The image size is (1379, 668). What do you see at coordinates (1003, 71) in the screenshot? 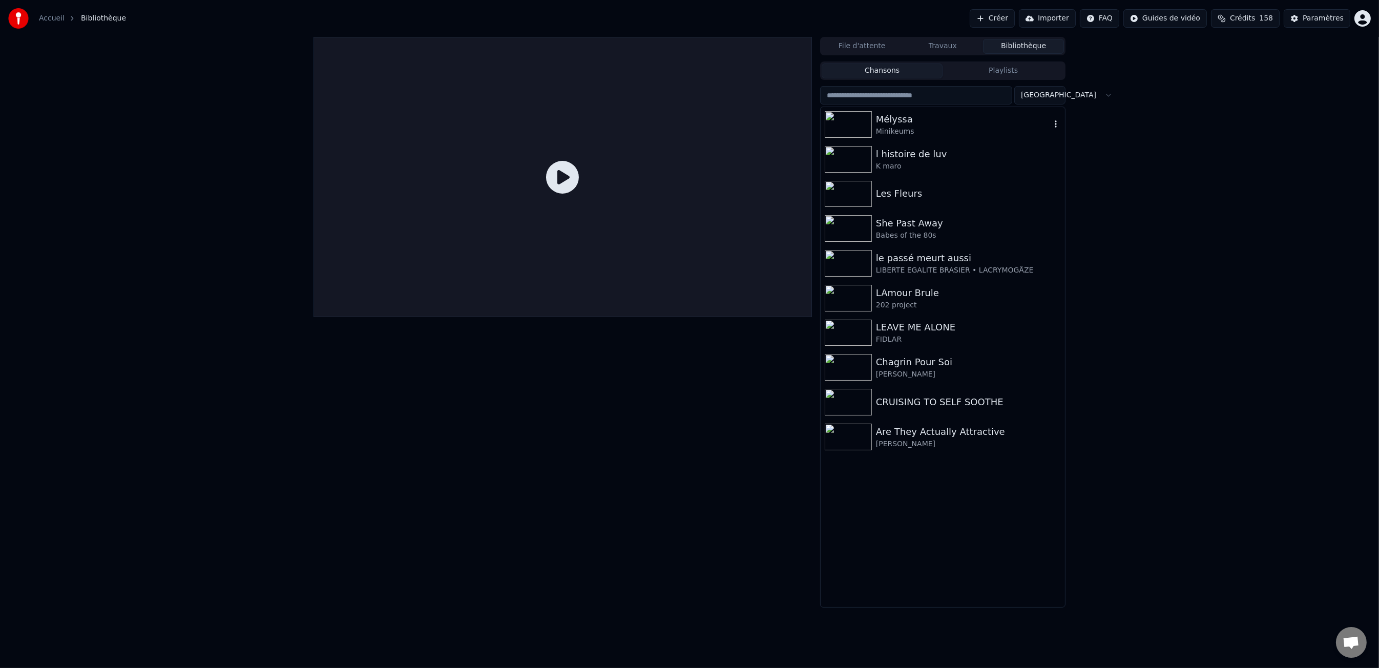
I see `button: Playlists` at bounding box center [1003, 71].